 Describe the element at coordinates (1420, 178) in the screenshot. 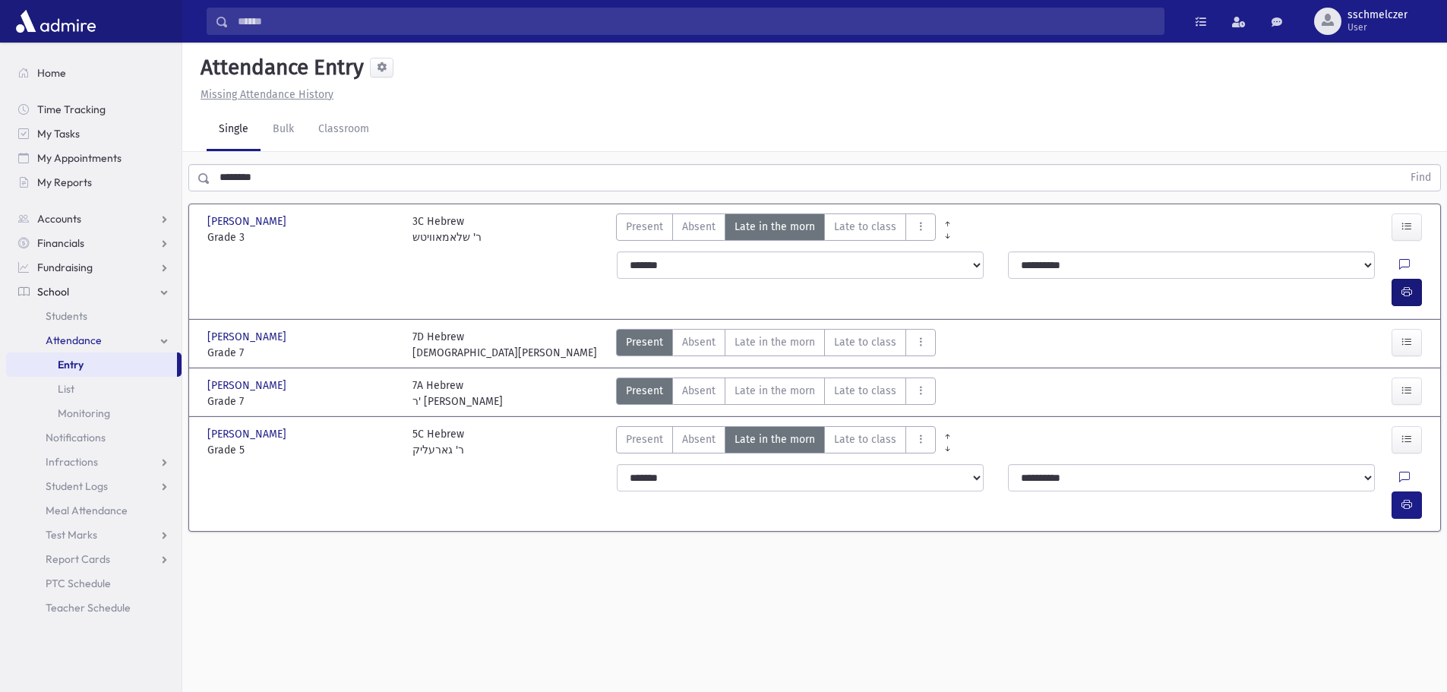

I see `button: Find` at that location.